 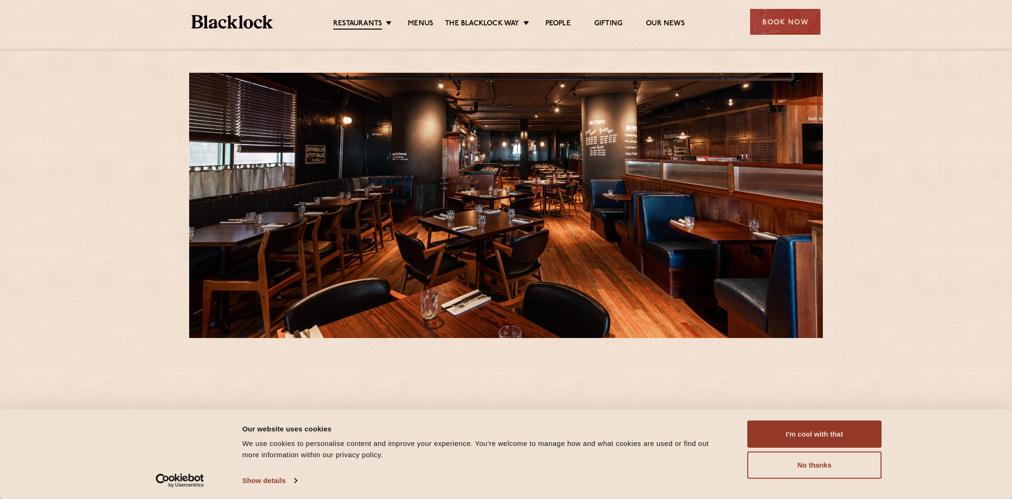 What do you see at coordinates (665, 24) in the screenshot?
I see `a: Our News` at bounding box center [665, 24].